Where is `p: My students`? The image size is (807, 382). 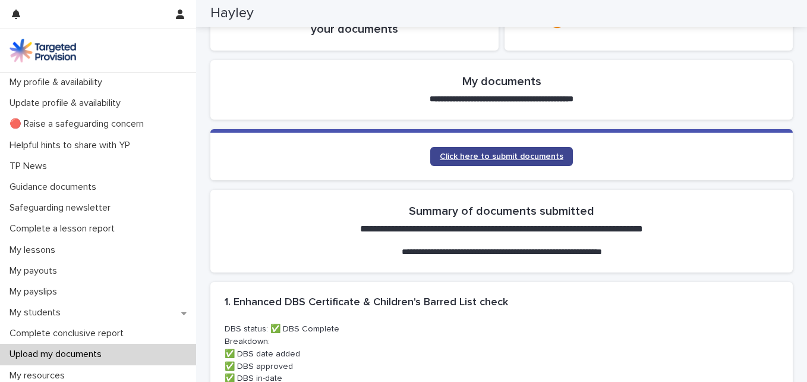 p: My students is located at coordinates (37, 312).